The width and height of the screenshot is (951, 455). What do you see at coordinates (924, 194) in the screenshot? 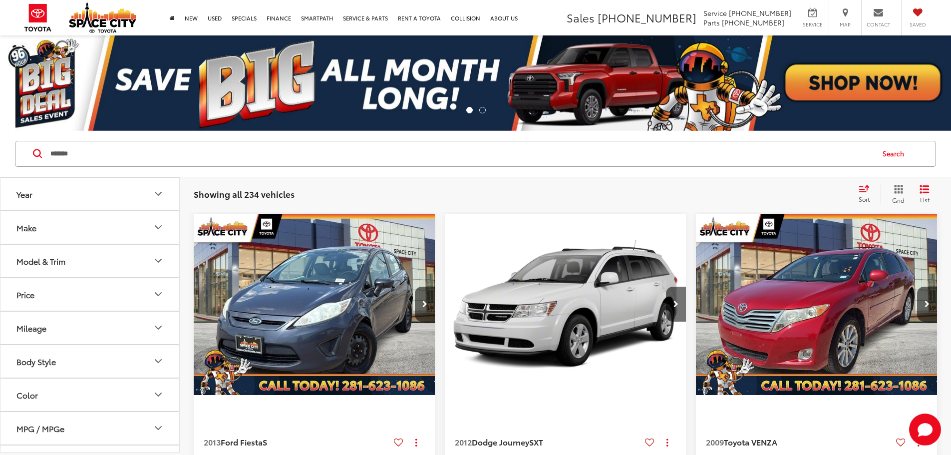
I see `button: List View` at bounding box center [924, 194].